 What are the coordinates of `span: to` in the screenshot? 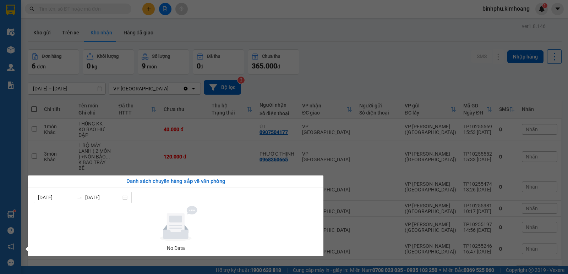 It's located at (79, 198).